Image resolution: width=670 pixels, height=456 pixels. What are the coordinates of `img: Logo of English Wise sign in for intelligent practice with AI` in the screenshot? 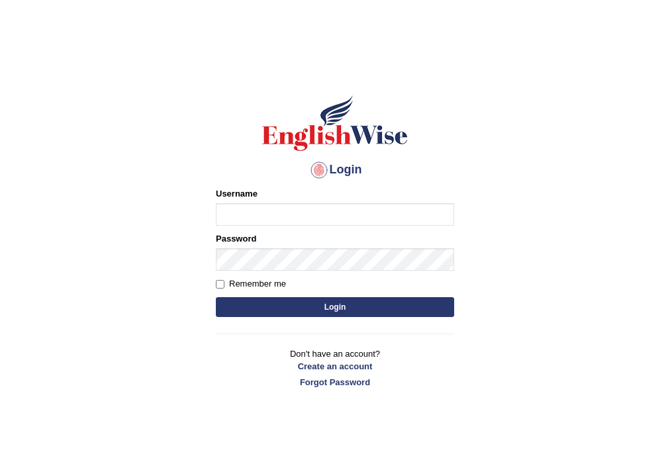 It's located at (335, 123).